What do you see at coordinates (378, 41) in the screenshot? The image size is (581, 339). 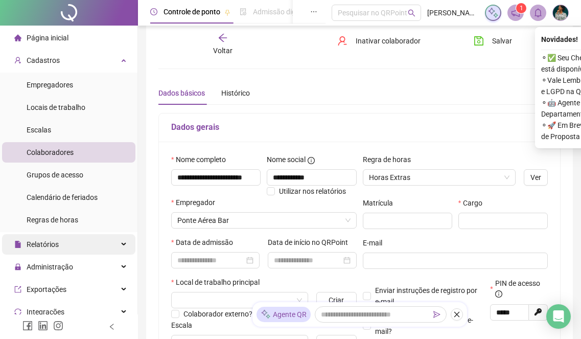 I see `button: Inativar colaborador` at bounding box center [378, 41].